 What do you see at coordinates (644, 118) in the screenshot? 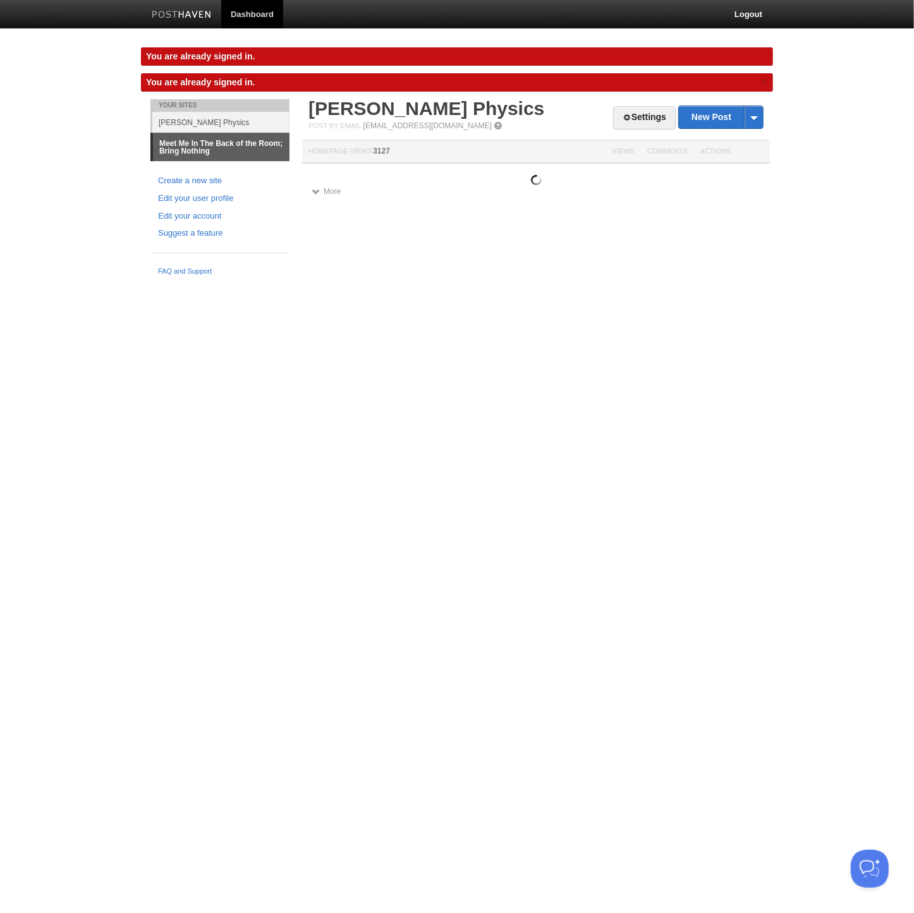
I see `a: Settings` at bounding box center [644, 118].